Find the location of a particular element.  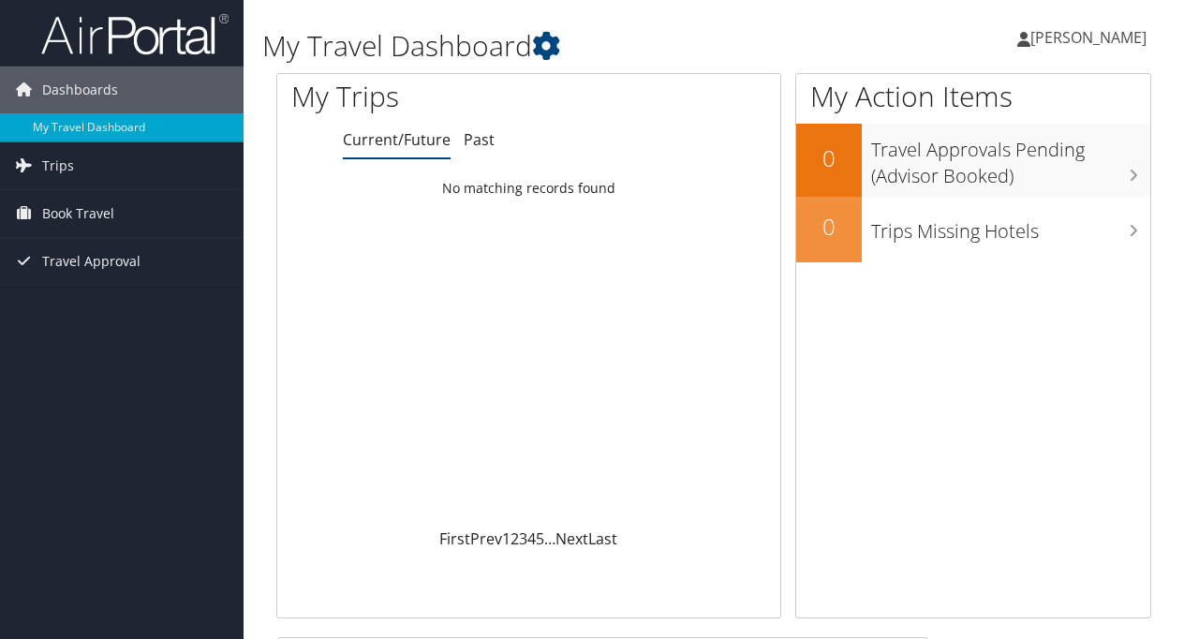

h3: Trips Missing Hotels is located at coordinates (1011, 227).